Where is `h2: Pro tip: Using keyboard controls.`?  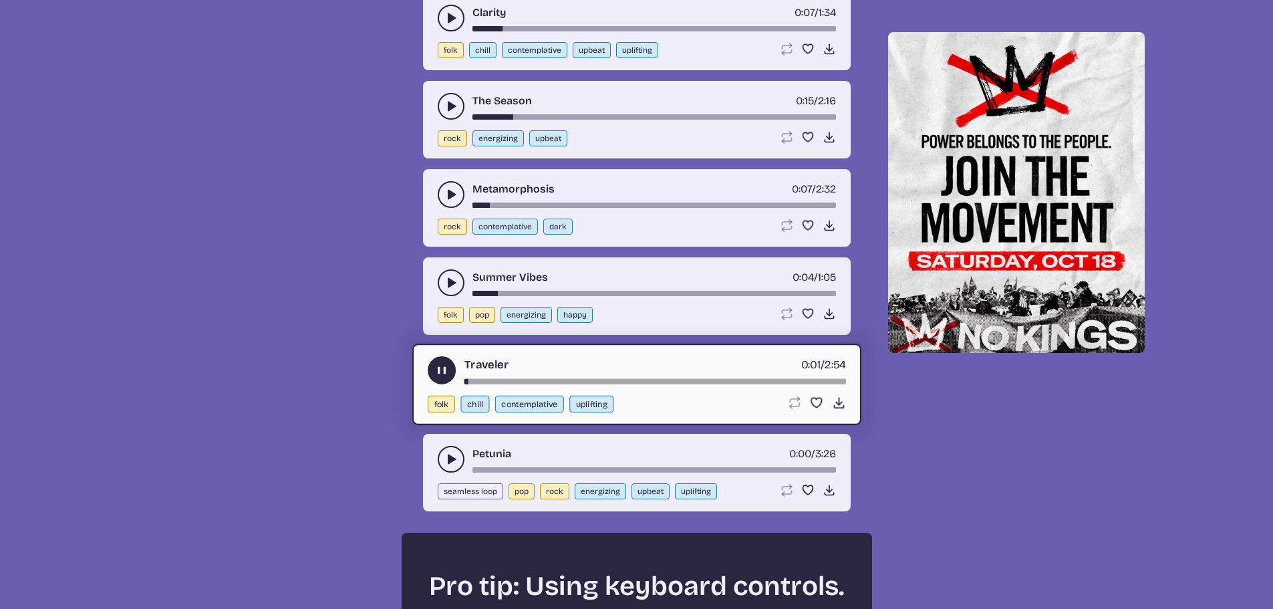
h2: Pro tip: Using keyboard controls. is located at coordinates (637, 586).